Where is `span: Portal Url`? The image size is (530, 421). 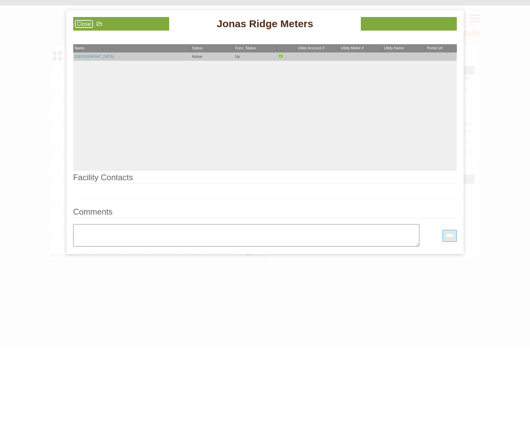
span: Portal Url is located at coordinates (435, 48).